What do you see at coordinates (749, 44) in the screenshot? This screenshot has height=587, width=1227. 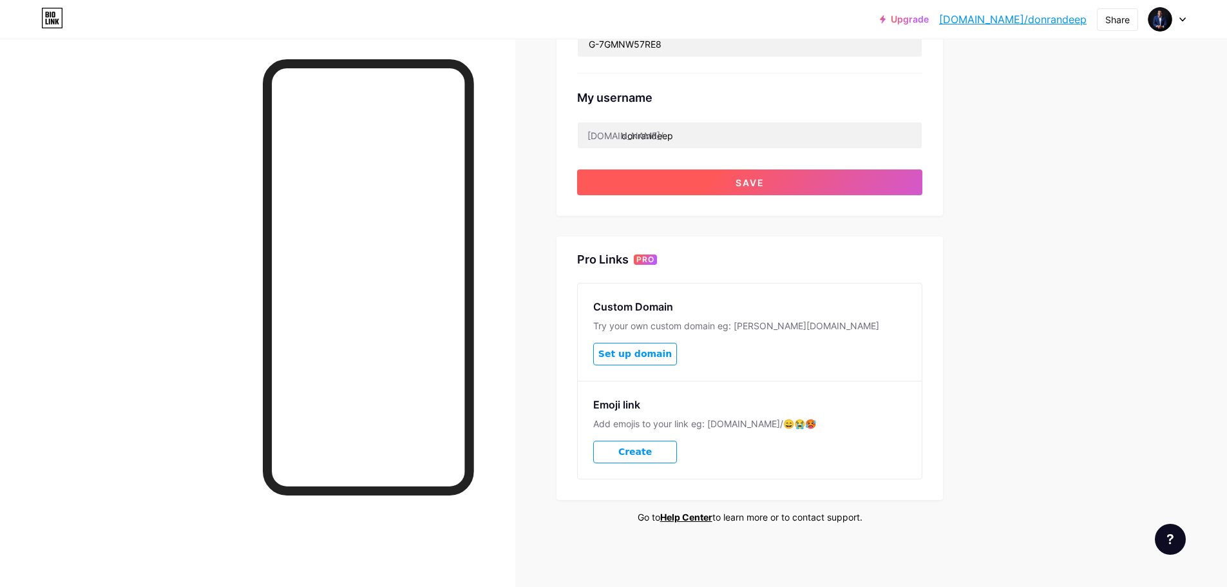 I see `input: G-XXXXXXXXXX` at bounding box center [749, 44].